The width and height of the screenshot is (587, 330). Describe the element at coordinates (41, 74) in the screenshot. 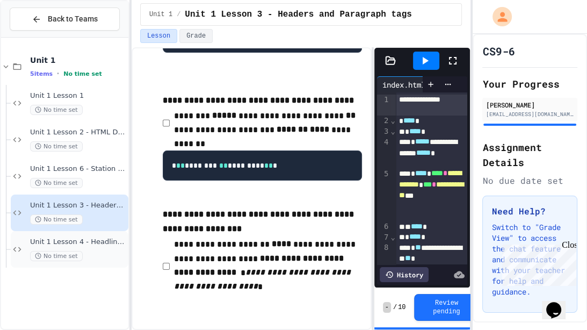

I see `span: 5 items` at that location.